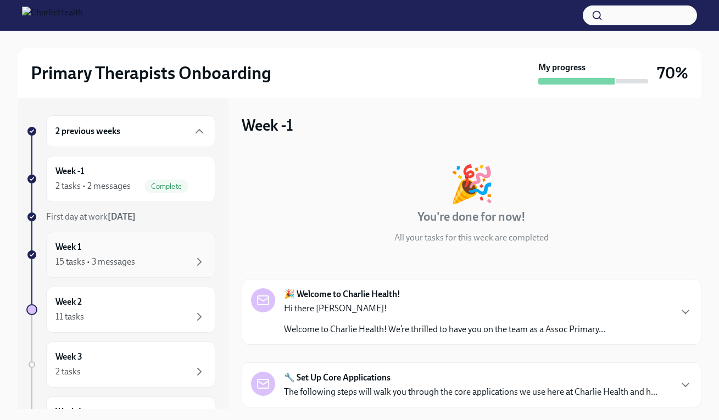 Image resolution: width=719 pixels, height=420 pixels. What do you see at coordinates (69, 357) in the screenshot?
I see `h6: Week 3` at bounding box center [69, 357].